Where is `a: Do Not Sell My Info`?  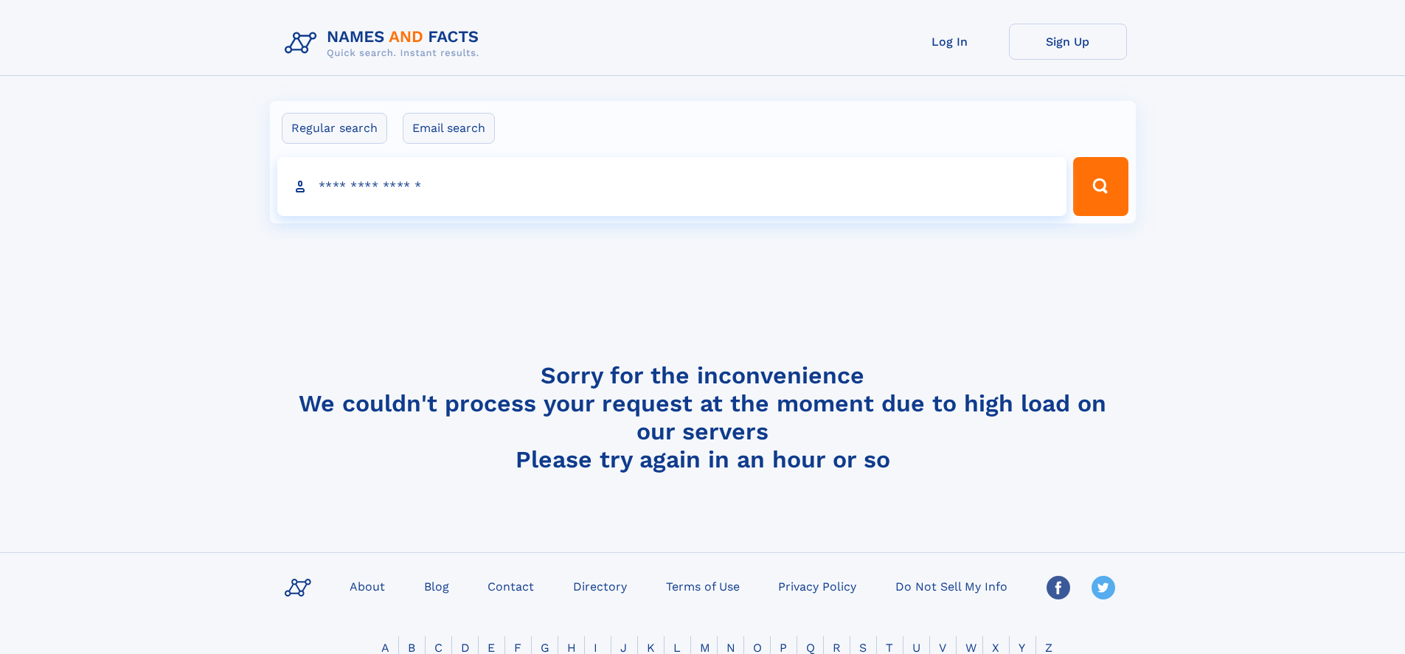
a: Do Not Sell My Info is located at coordinates (952, 586).